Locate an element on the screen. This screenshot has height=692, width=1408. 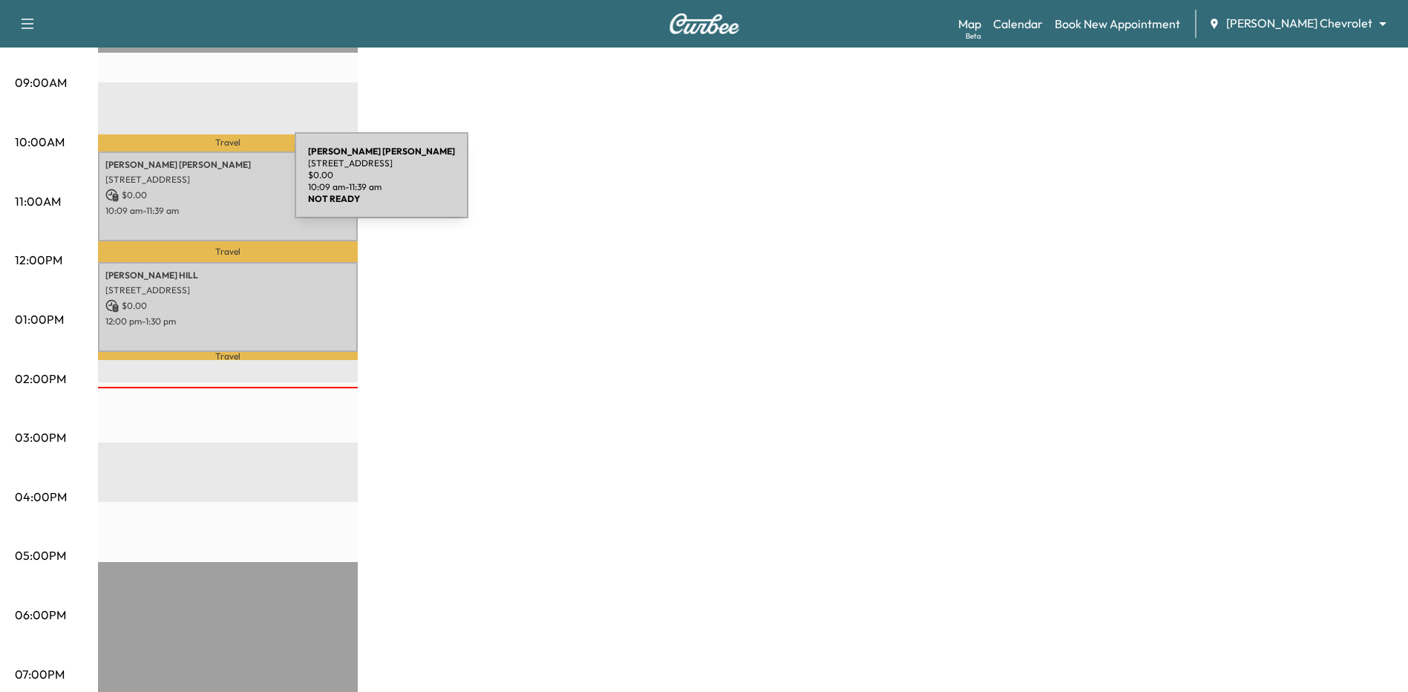
p: 02:00PM is located at coordinates (40, 379).